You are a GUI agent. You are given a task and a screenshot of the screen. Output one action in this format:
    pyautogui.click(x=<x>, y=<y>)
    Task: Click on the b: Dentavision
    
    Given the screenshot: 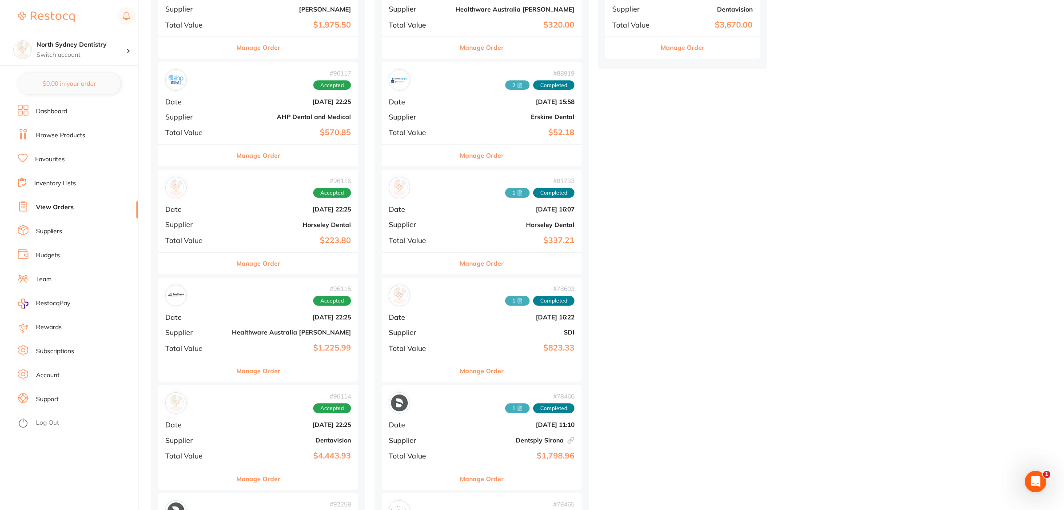 What is the action you would take?
    pyautogui.click(x=708, y=9)
    